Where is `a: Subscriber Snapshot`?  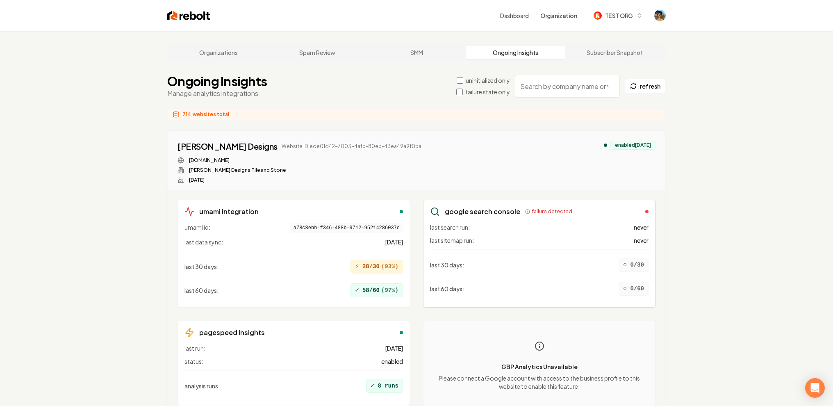
a: Subscriber Snapshot is located at coordinates (614, 52).